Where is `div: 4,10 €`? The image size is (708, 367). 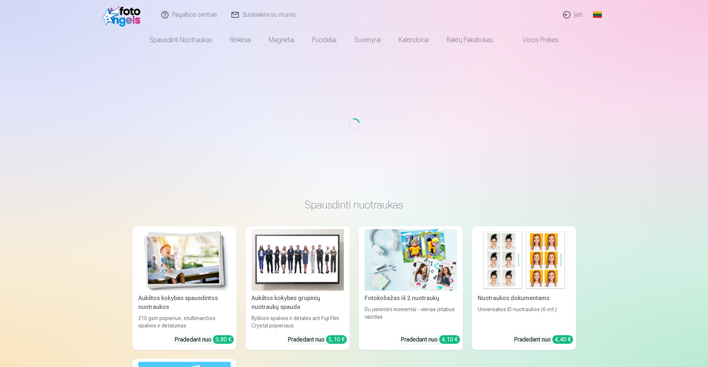 div: 4,10 € is located at coordinates (450, 339).